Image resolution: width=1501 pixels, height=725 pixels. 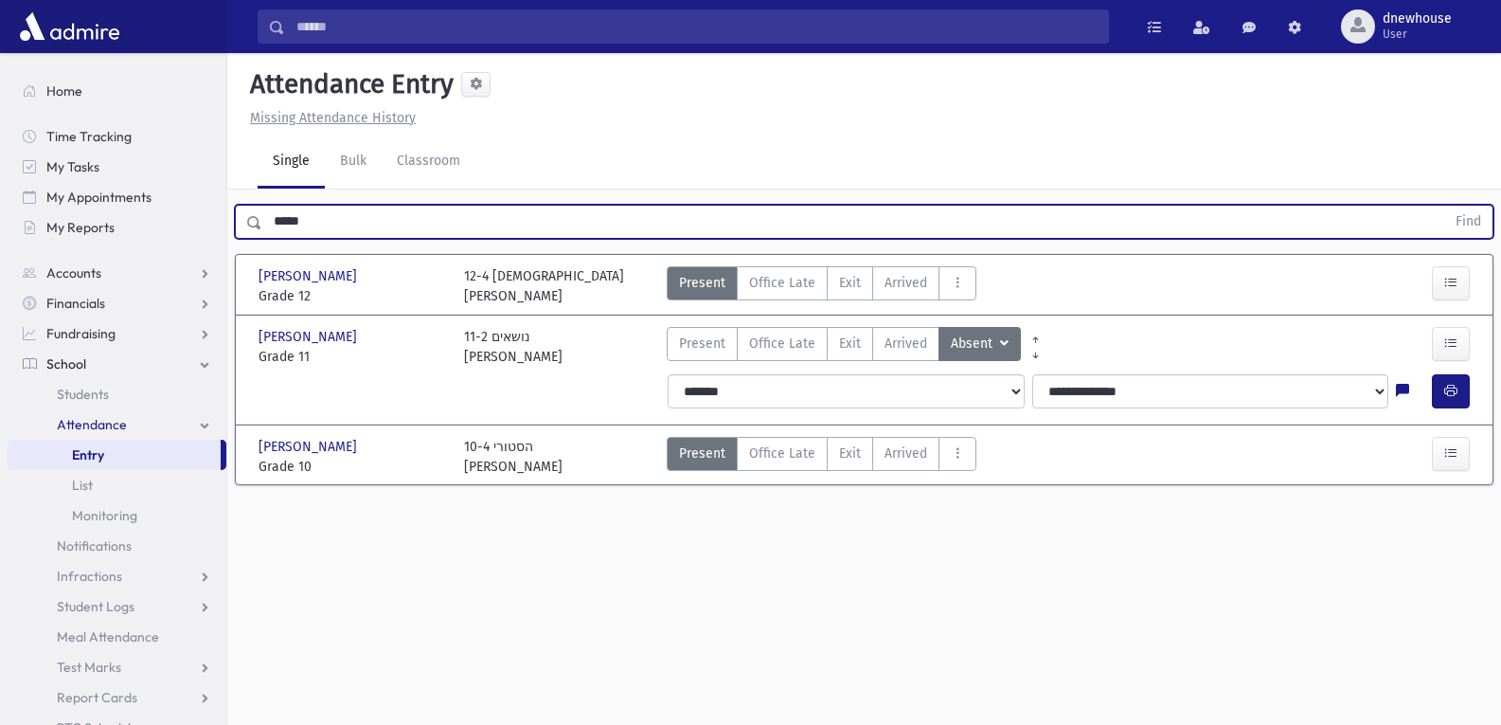 I want to click on button: Find, so click(x=1468, y=222).